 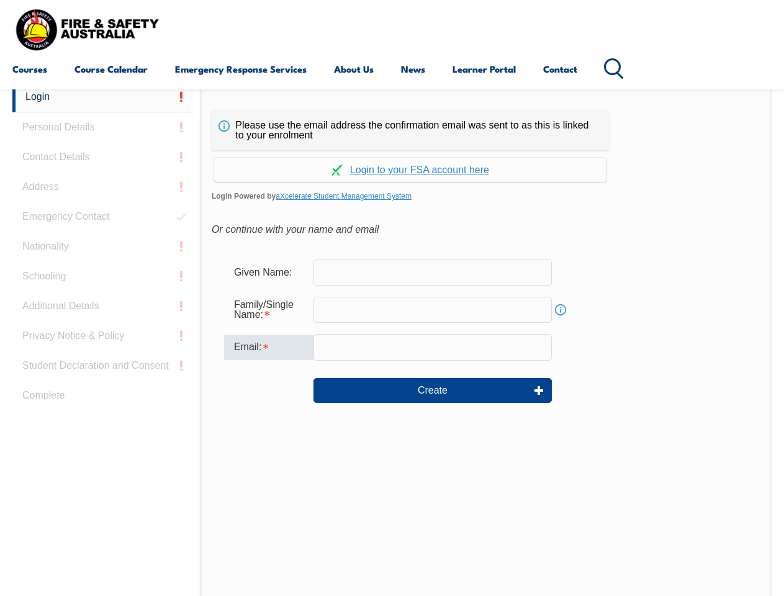 I want to click on img: Log in withaxcelerate, so click(x=337, y=170).